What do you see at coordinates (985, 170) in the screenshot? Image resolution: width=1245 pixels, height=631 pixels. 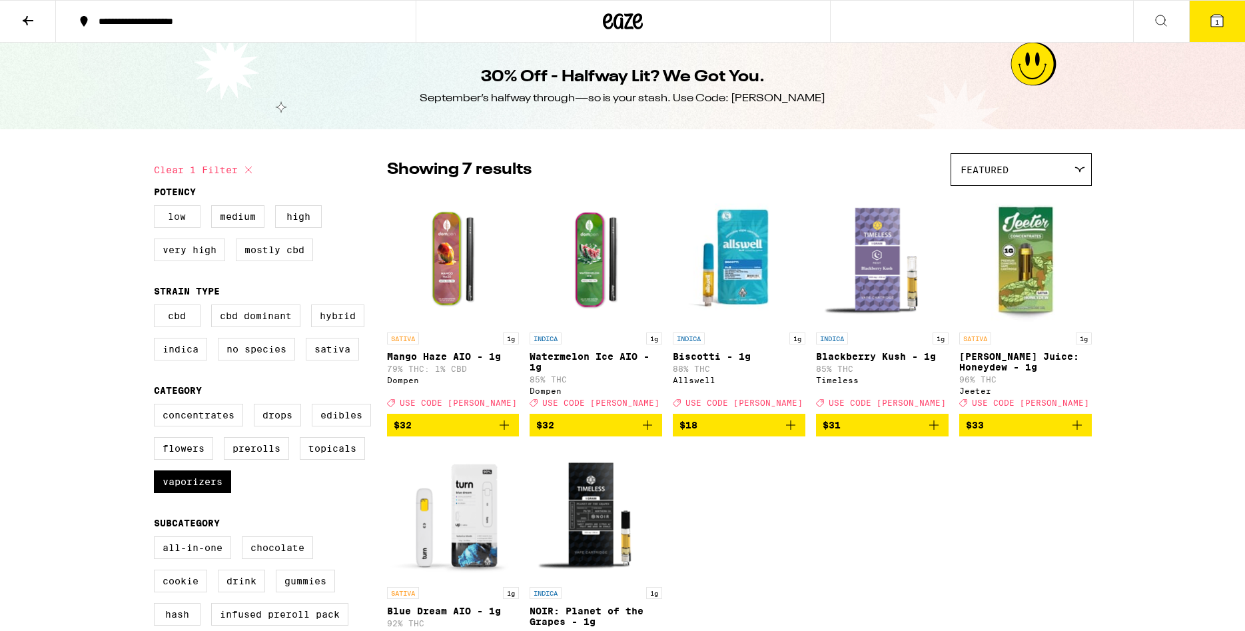 I see `span: Featured` at bounding box center [985, 170].